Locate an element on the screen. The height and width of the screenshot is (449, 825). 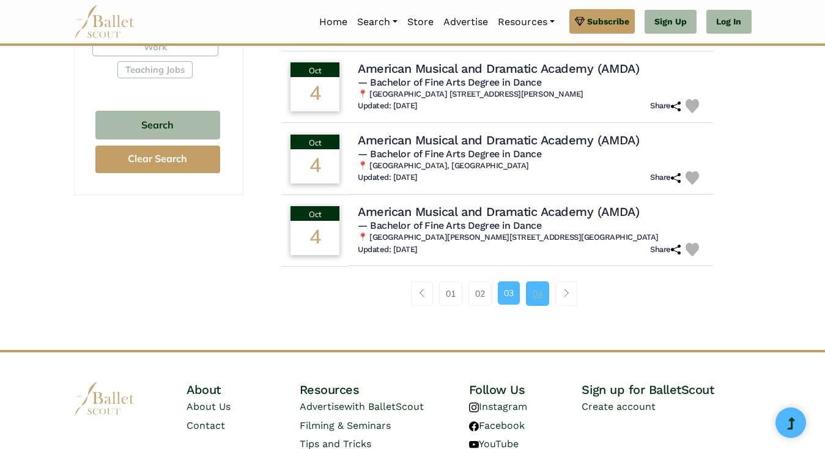
a: Facebook is located at coordinates (497, 425).